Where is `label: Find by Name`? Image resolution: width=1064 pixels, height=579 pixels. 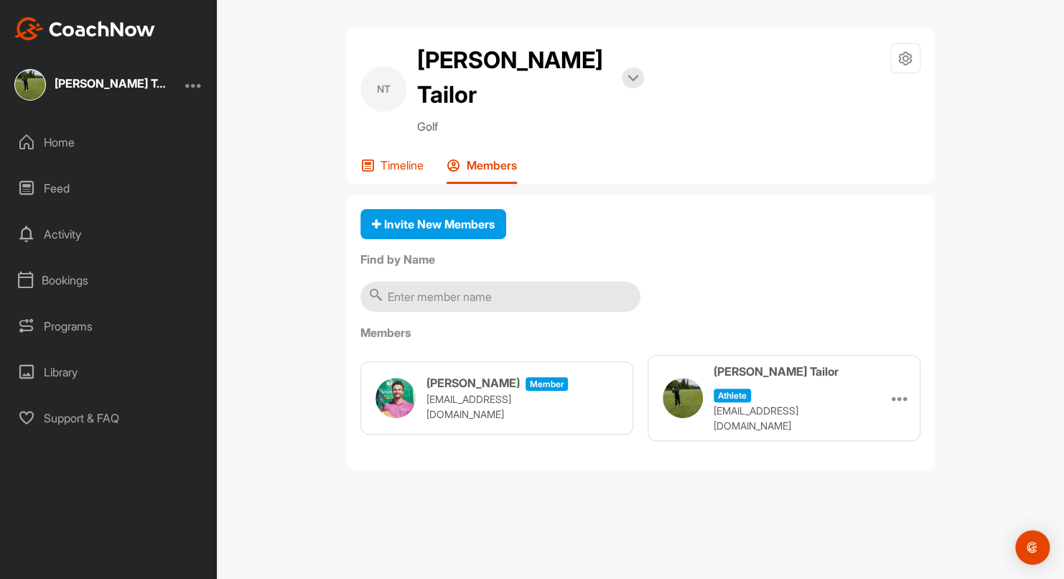 label: Find by Name is located at coordinates (641, 259).